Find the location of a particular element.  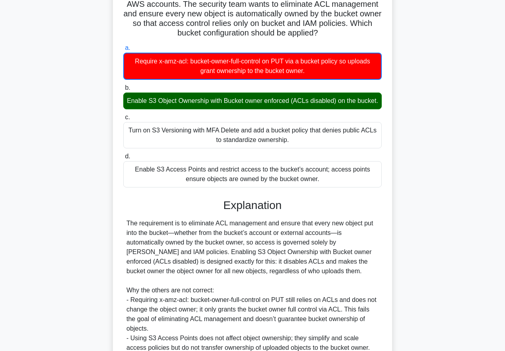

div: Require x-amz-acl: bucket-owner-full-control on PUT via a bucket policy so uploads grant ownershi... is located at coordinates (253, 66).